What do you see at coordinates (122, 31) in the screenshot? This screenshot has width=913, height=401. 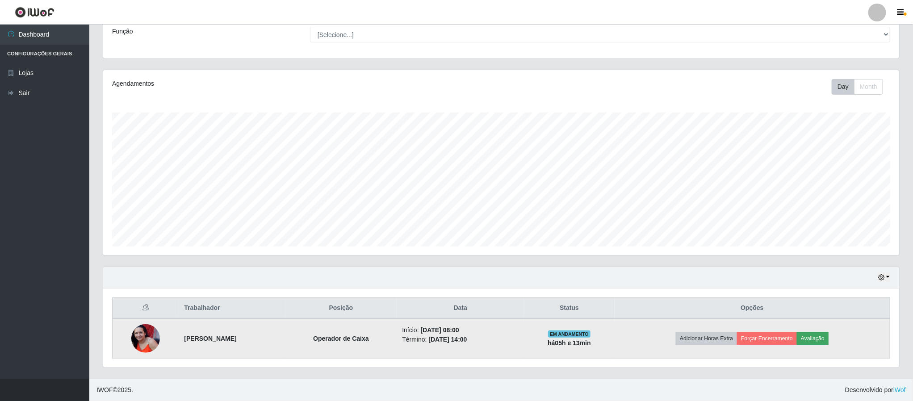 I see `label: Função` at bounding box center [122, 31].